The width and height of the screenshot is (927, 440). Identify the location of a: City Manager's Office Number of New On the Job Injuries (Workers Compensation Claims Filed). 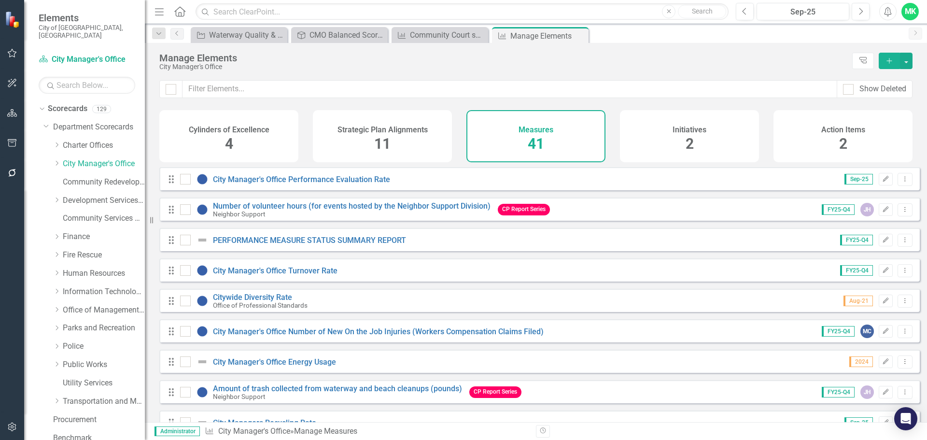
(378, 331).